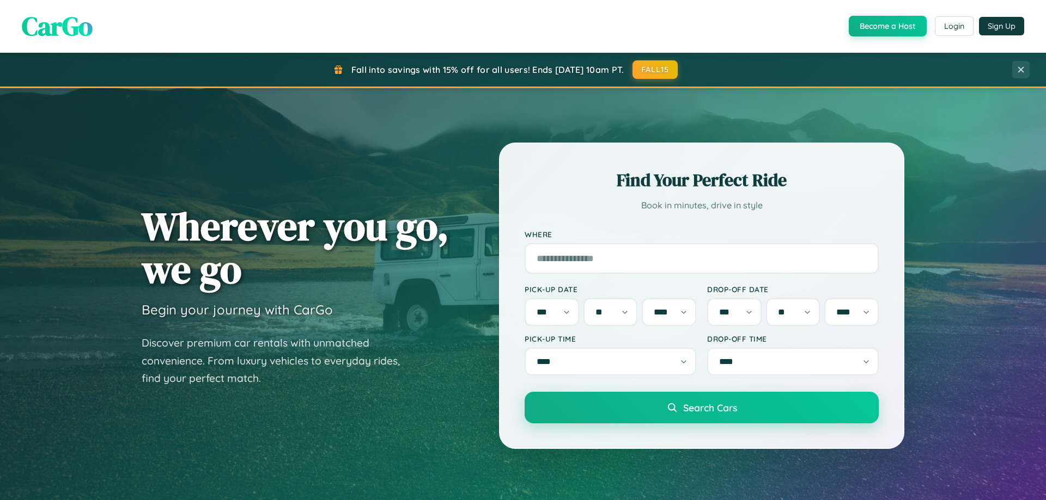  What do you see at coordinates (887, 26) in the screenshot?
I see `button: Become a Host` at bounding box center [887, 26].